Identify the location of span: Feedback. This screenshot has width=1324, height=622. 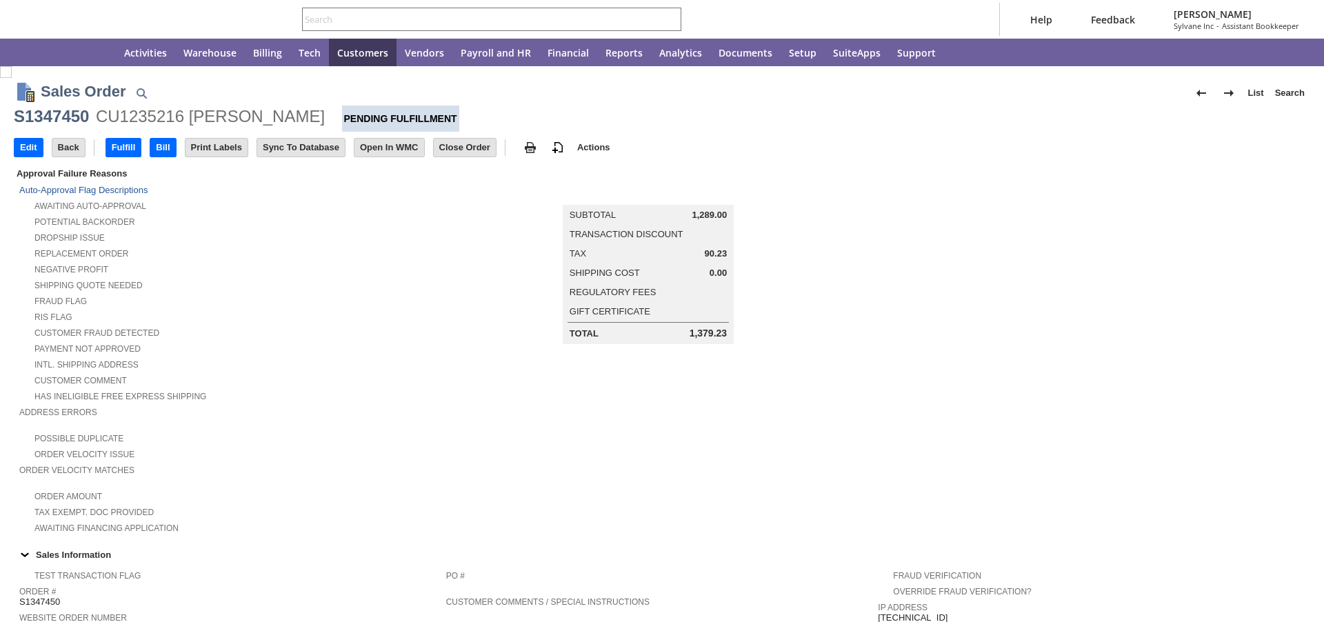
(1113, 19).